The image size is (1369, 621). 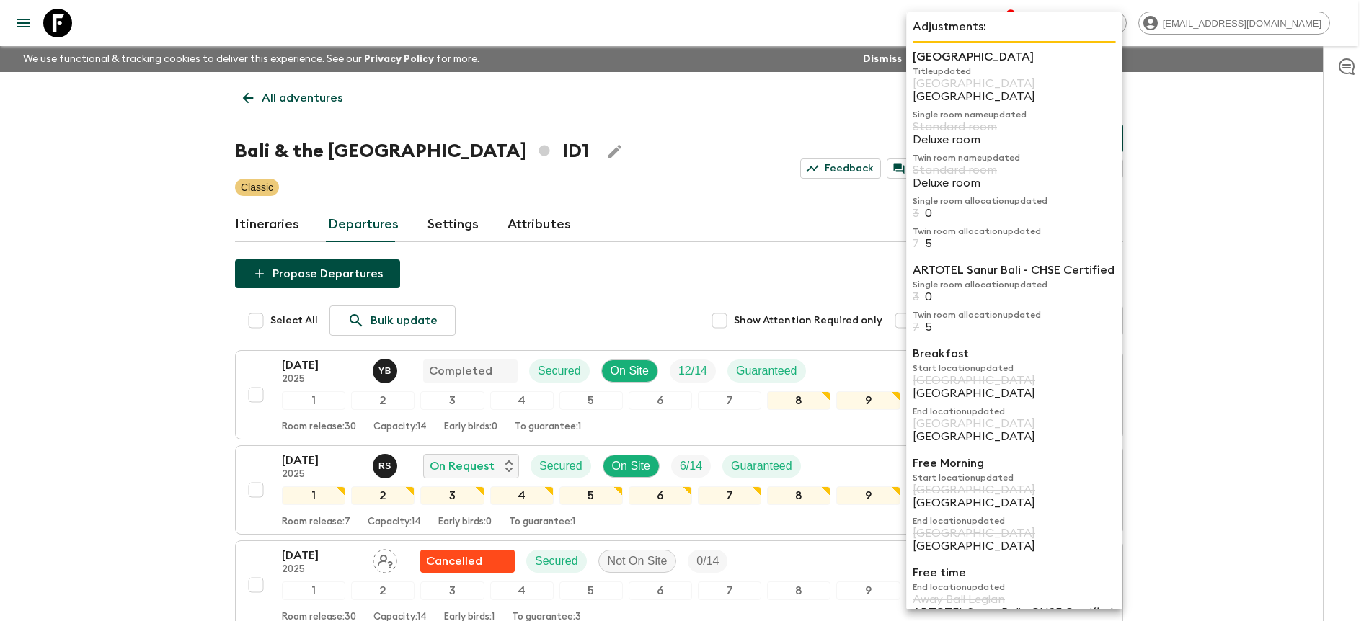 What do you see at coordinates (1014, 27) in the screenshot?
I see `p: Adjustments:` at bounding box center [1014, 27].